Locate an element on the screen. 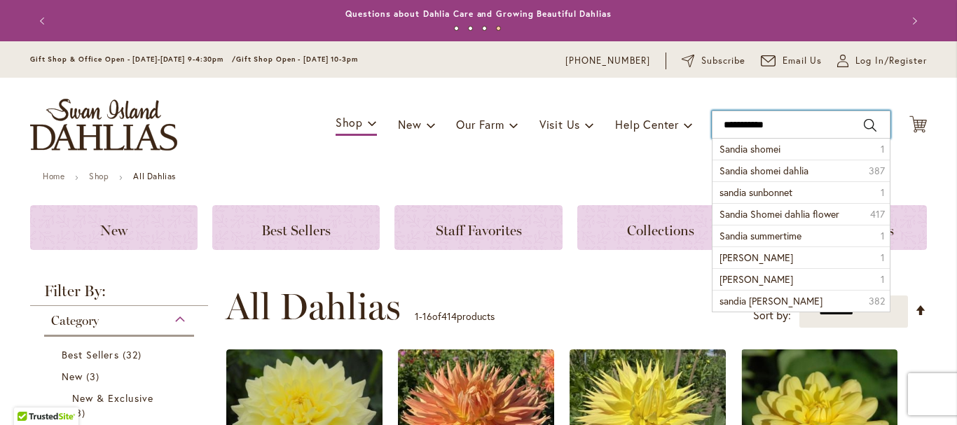 Image resolution: width=957 pixels, height=425 pixels. span: Visit Us is located at coordinates (560, 124).